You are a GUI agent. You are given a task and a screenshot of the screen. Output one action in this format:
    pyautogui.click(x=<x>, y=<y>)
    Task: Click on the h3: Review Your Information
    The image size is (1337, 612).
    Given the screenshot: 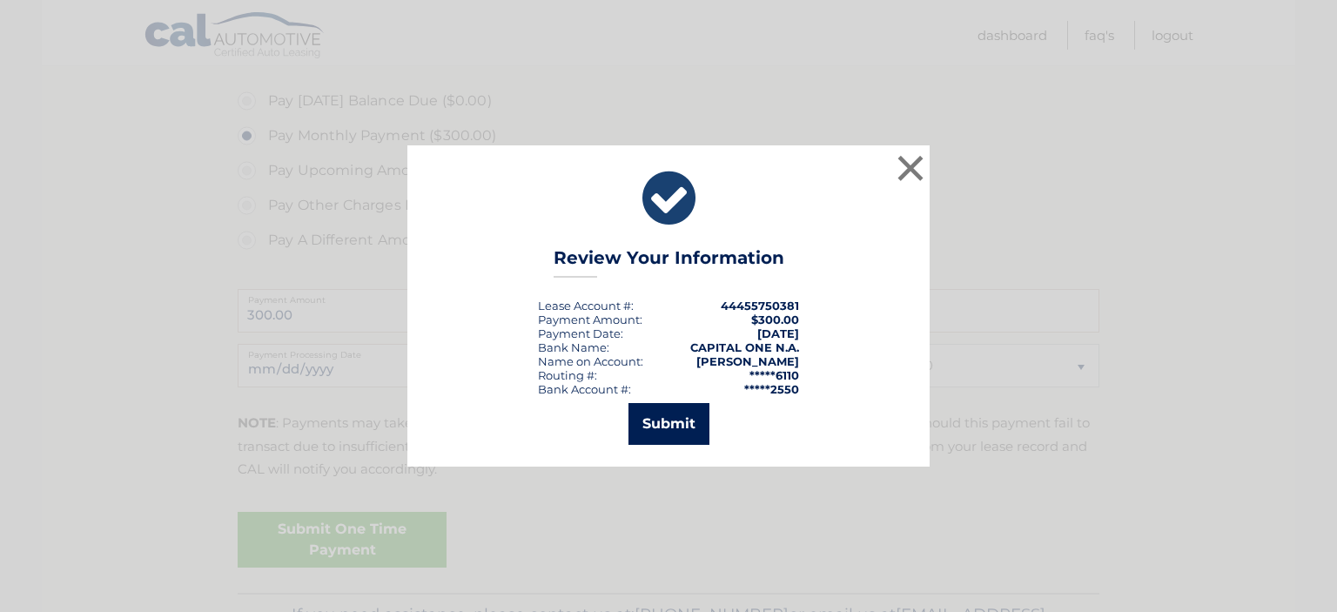 What is the action you would take?
    pyautogui.click(x=668, y=262)
    